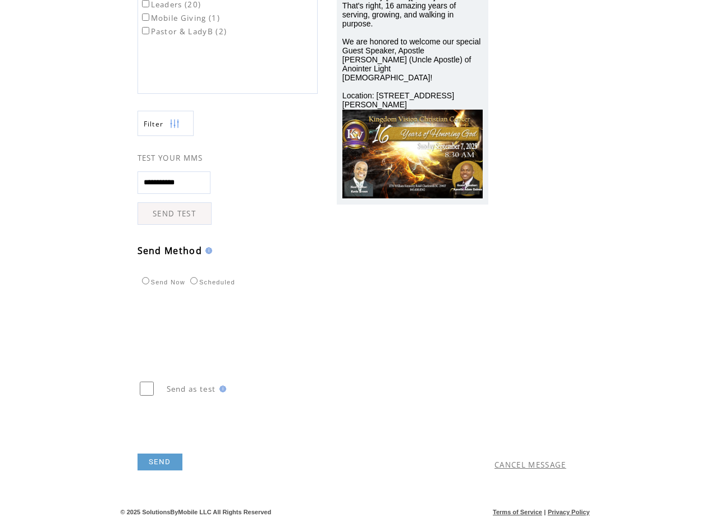 Image resolution: width=710 pixels, height=521 pixels. What do you see at coordinates (145, 30) in the screenshot?
I see `input: Pastor & LadyB (2)` at bounding box center [145, 30].